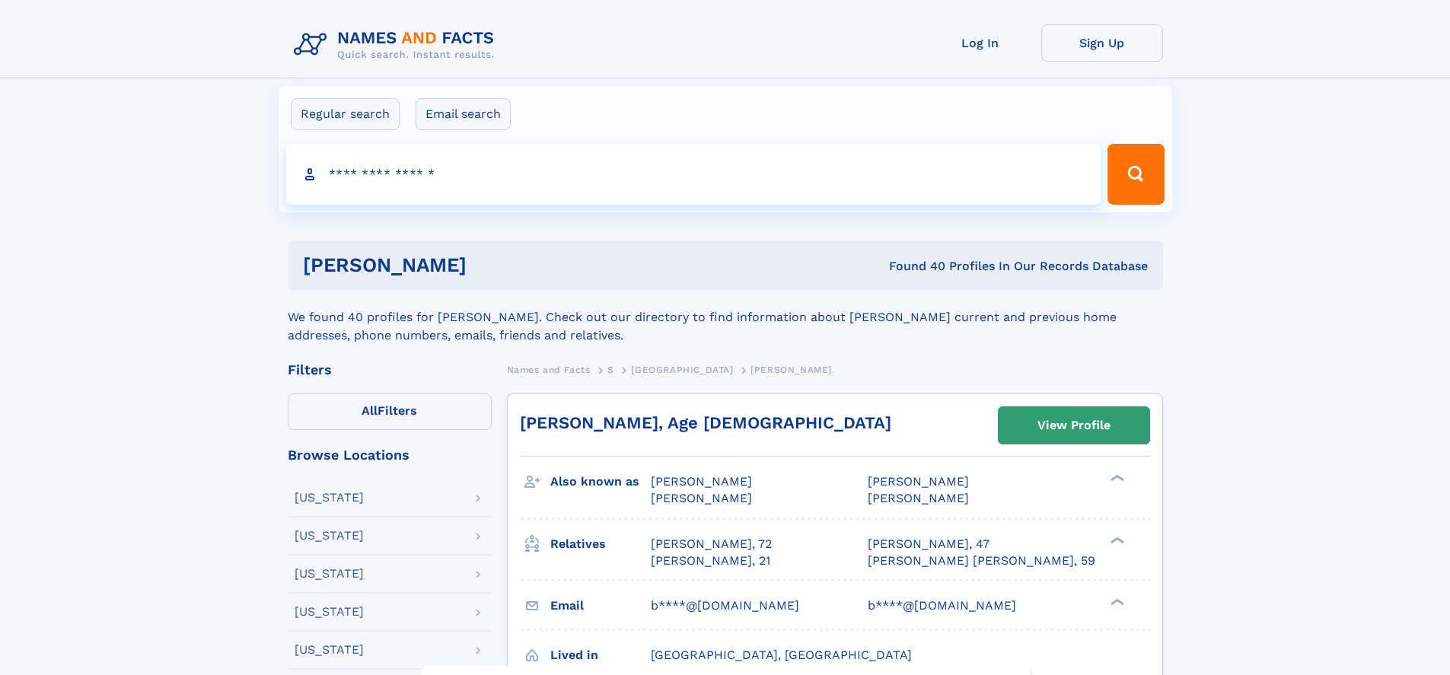 This screenshot has height=675, width=1450. I want to click on h3: Lived in, so click(600, 655).